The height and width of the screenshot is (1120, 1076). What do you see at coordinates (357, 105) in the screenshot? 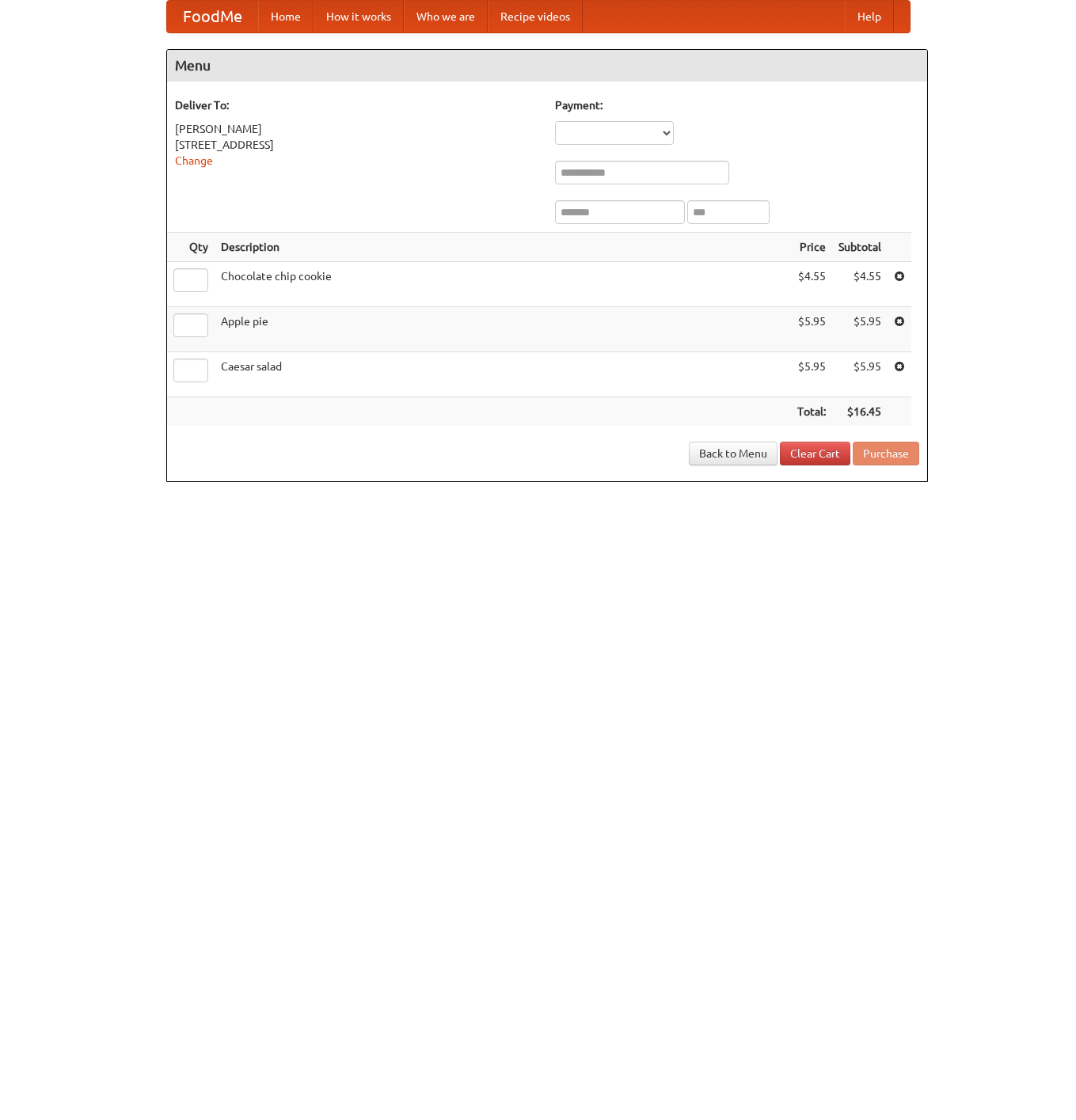
I see `h5: Deliver To:` at bounding box center [357, 105].